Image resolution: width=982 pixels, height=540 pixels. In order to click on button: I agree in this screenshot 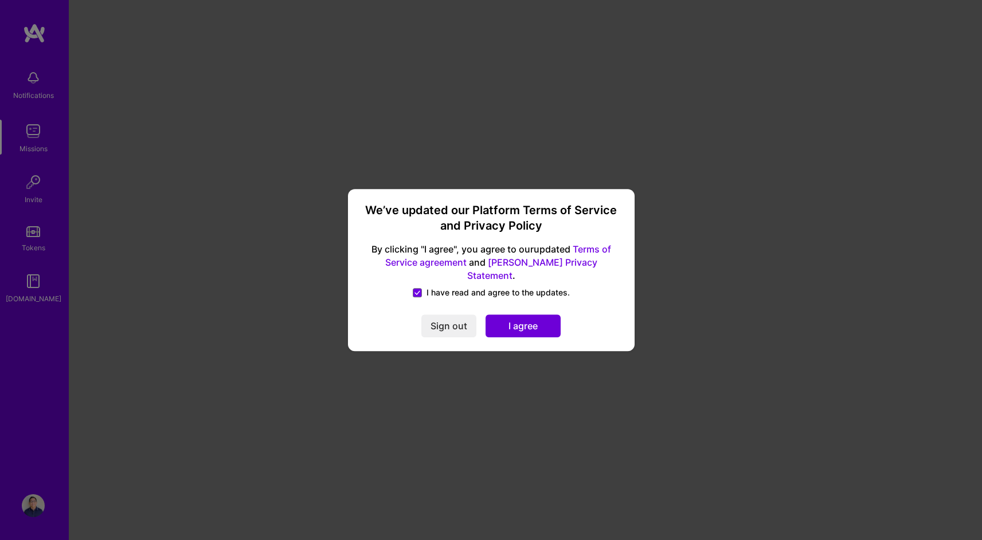, I will do `click(523, 326)`.